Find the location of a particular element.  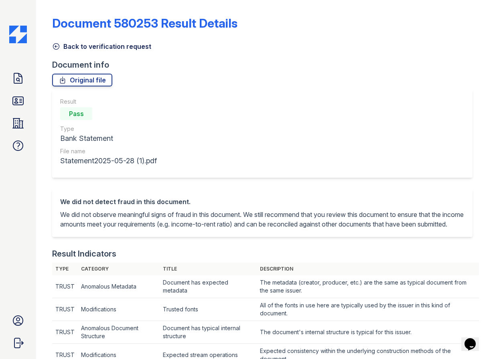

div: Type is located at coordinates (108, 129).